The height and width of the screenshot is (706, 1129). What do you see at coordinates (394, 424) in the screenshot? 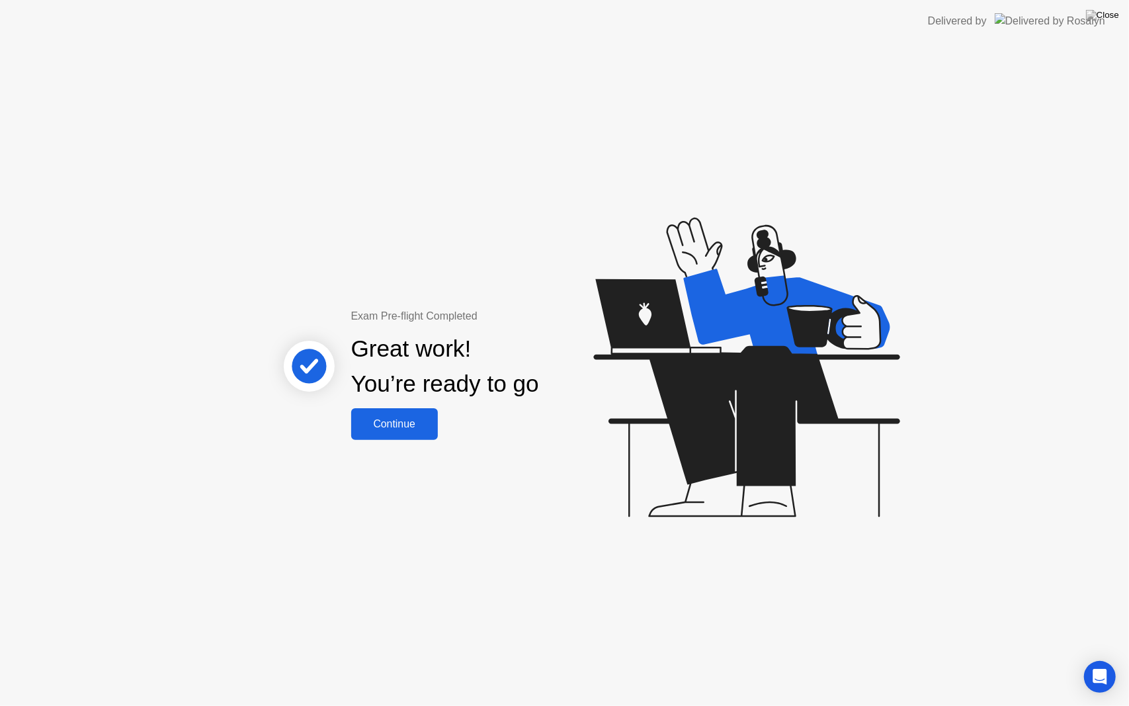
I see `div: Continue` at bounding box center [394, 424].